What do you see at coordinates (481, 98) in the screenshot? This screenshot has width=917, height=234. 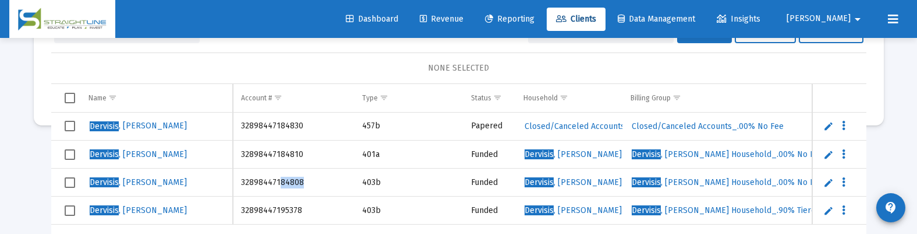 I see `div: Status` at bounding box center [481, 98].